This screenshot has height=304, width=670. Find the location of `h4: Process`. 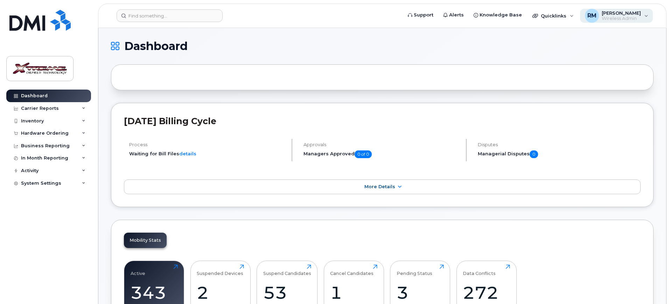

h4: Process is located at coordinates (207, 145).